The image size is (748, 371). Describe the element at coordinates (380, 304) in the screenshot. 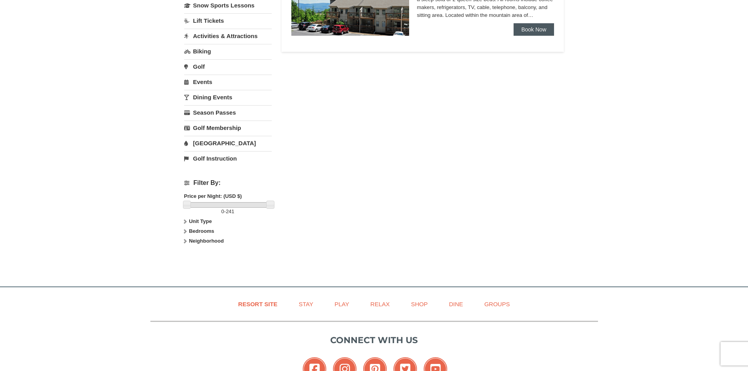

I see `a: Relax` at that location.